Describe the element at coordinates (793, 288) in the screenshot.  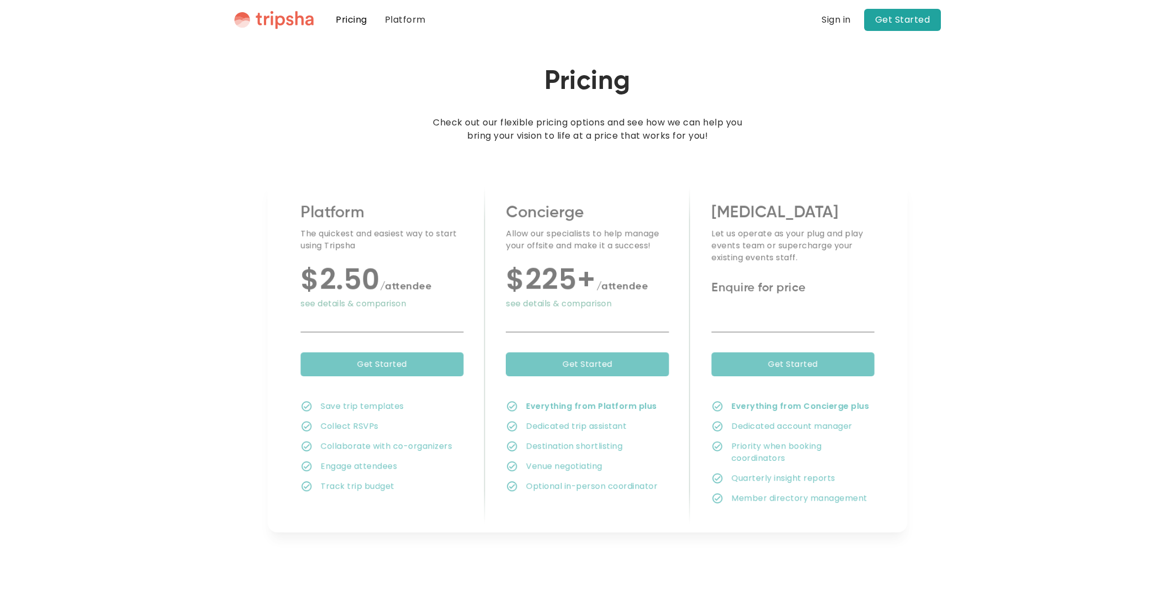
I see `div: Enquire for price` at that location.